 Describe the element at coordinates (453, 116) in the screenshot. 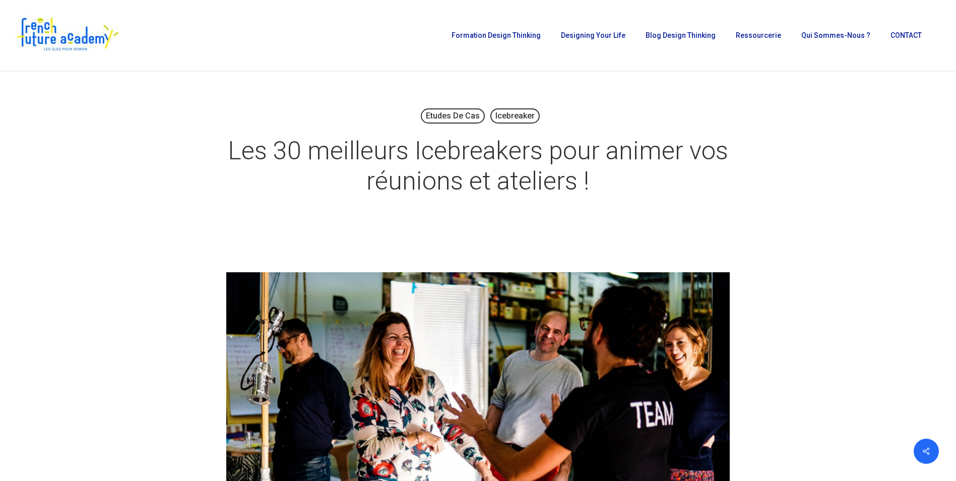

I see `a: Etudes de cas` at that location.